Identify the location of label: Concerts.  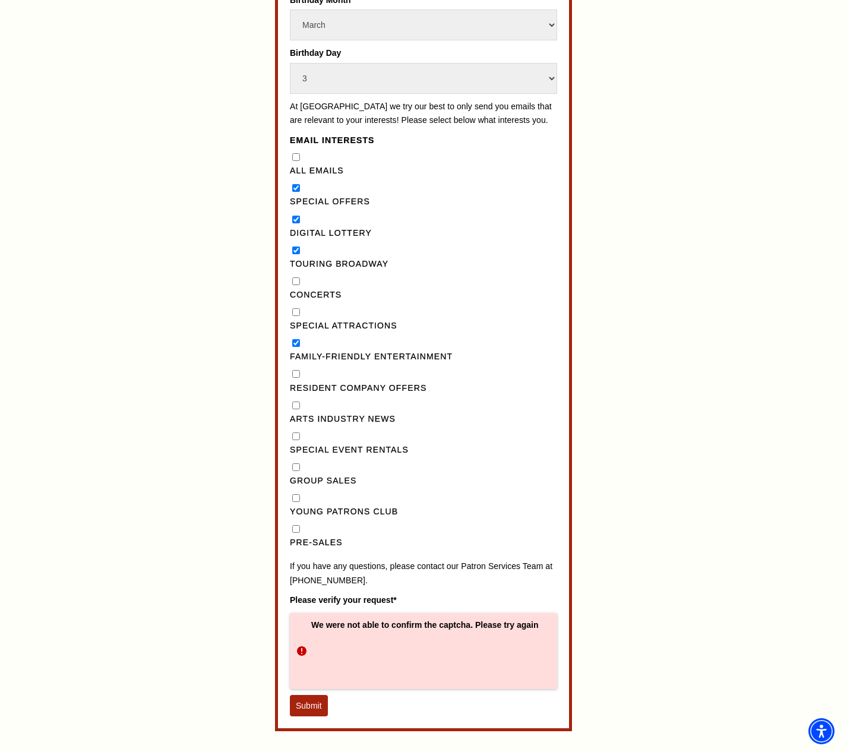
(423, 295).